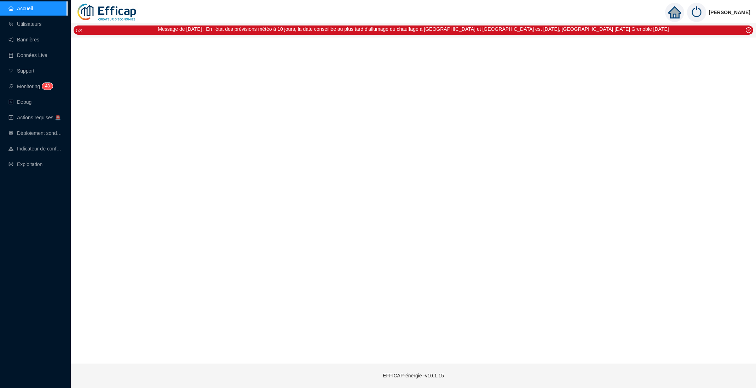 The width and height of the screenshot is (756, 388). Describe the element at coordinates (39, 117) in the screenshot. I see `span: Actions requises 🚨` at that location.